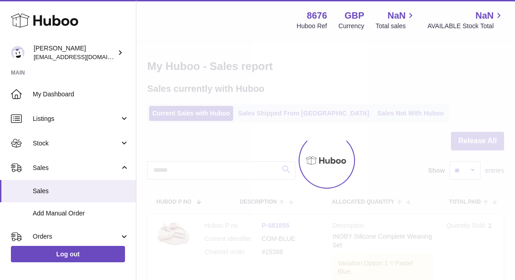 The image size is (515, 280). Describe the element at coordinates (312, 26) in the screenshot. I see `div: Huboo Ref` at that location.